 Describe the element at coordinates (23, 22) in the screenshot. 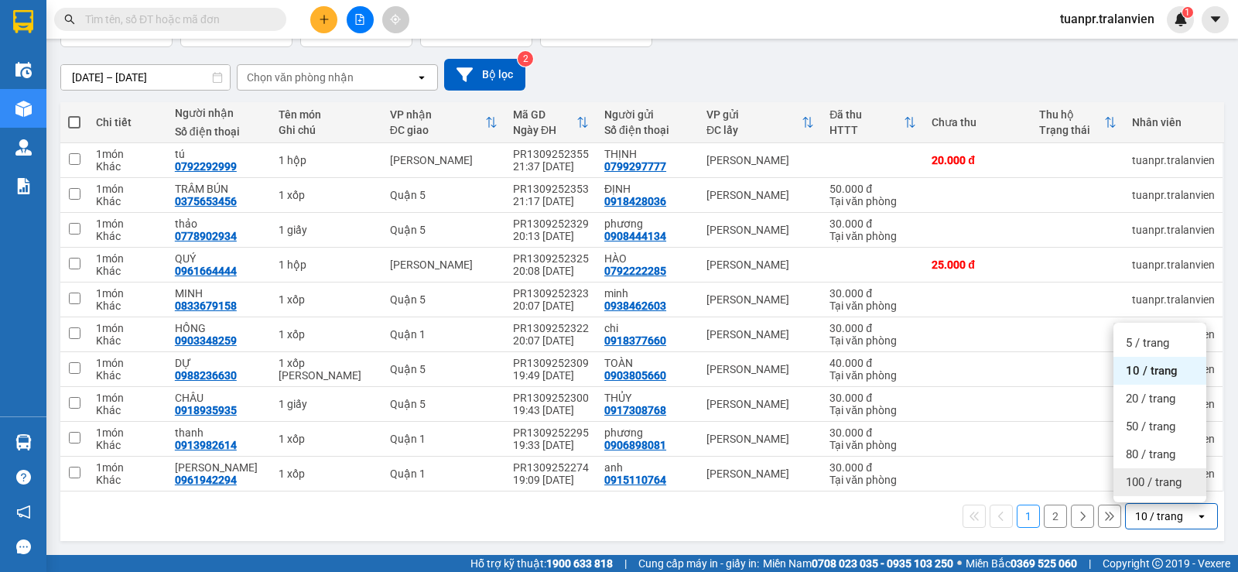

I see `img: logo-vxr` at that location.